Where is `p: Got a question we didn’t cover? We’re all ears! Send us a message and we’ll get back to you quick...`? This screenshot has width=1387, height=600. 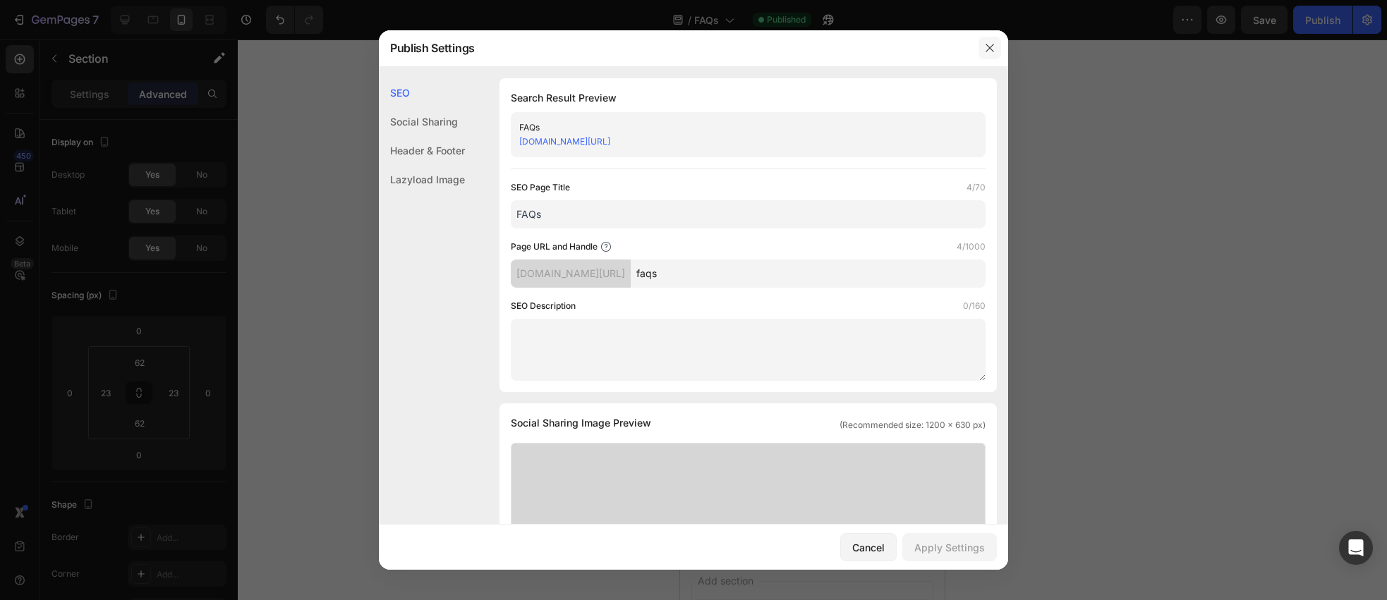 p: Got a question we didn’t cover? We’re all ears! Send us a message and we’ll get back to you quick... is located at coordinates (132, 388).